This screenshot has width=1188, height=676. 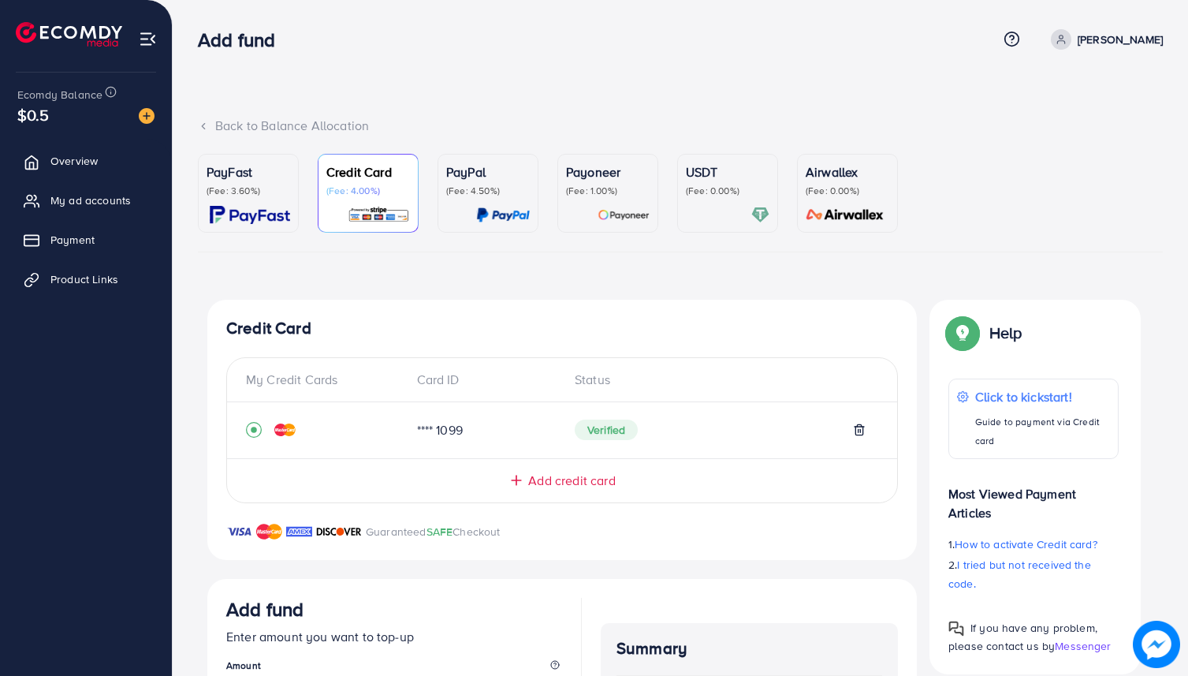 I want to click on img: logo, so click(x=69, y=34).